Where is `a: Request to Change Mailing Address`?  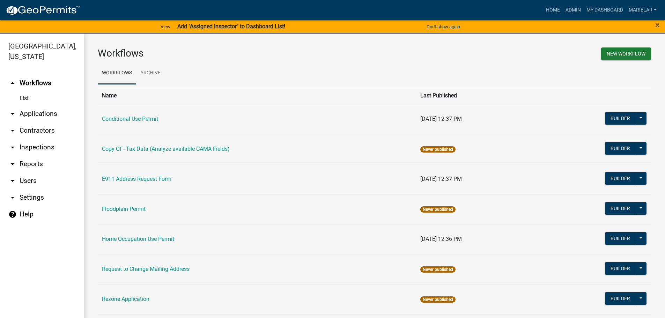 a: Request to Change Mailing Address is located at coordinates (146, 269).